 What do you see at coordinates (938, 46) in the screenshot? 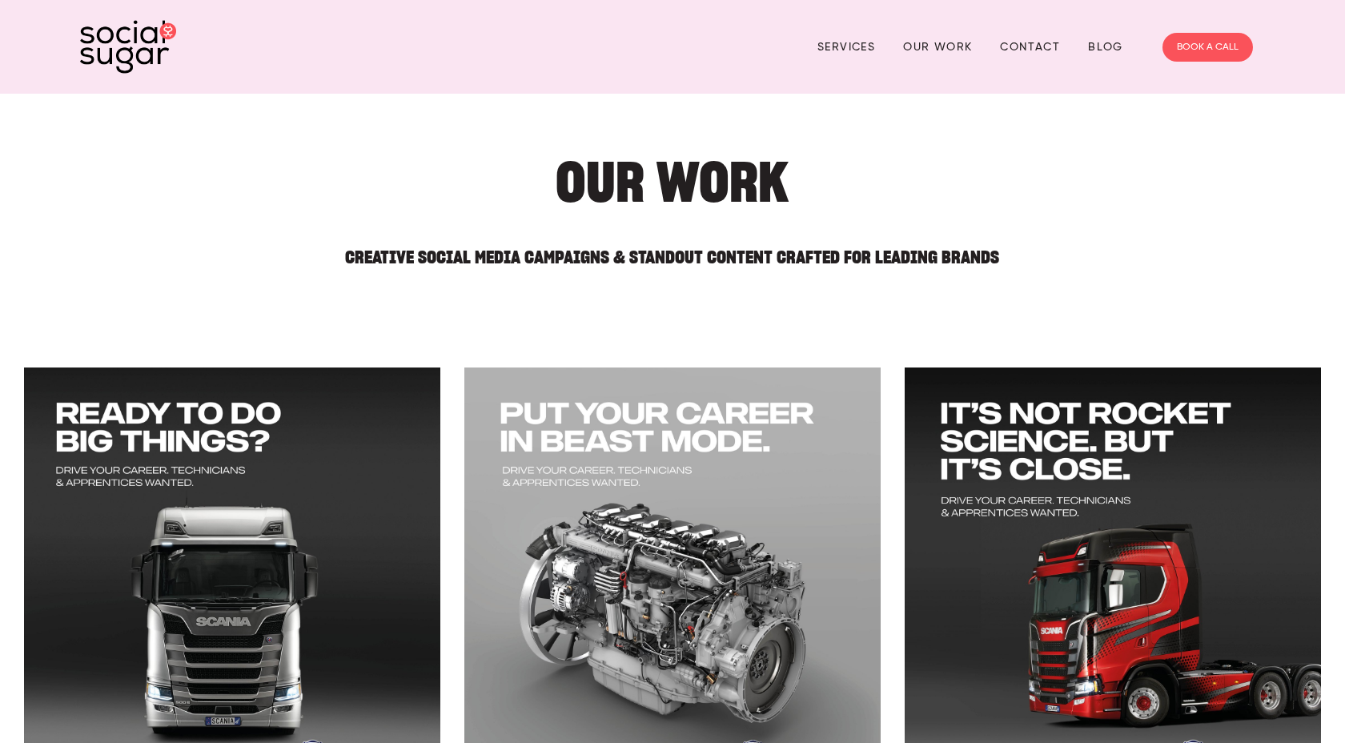
I see `a: Our Work` at bounding box center [938, 46].